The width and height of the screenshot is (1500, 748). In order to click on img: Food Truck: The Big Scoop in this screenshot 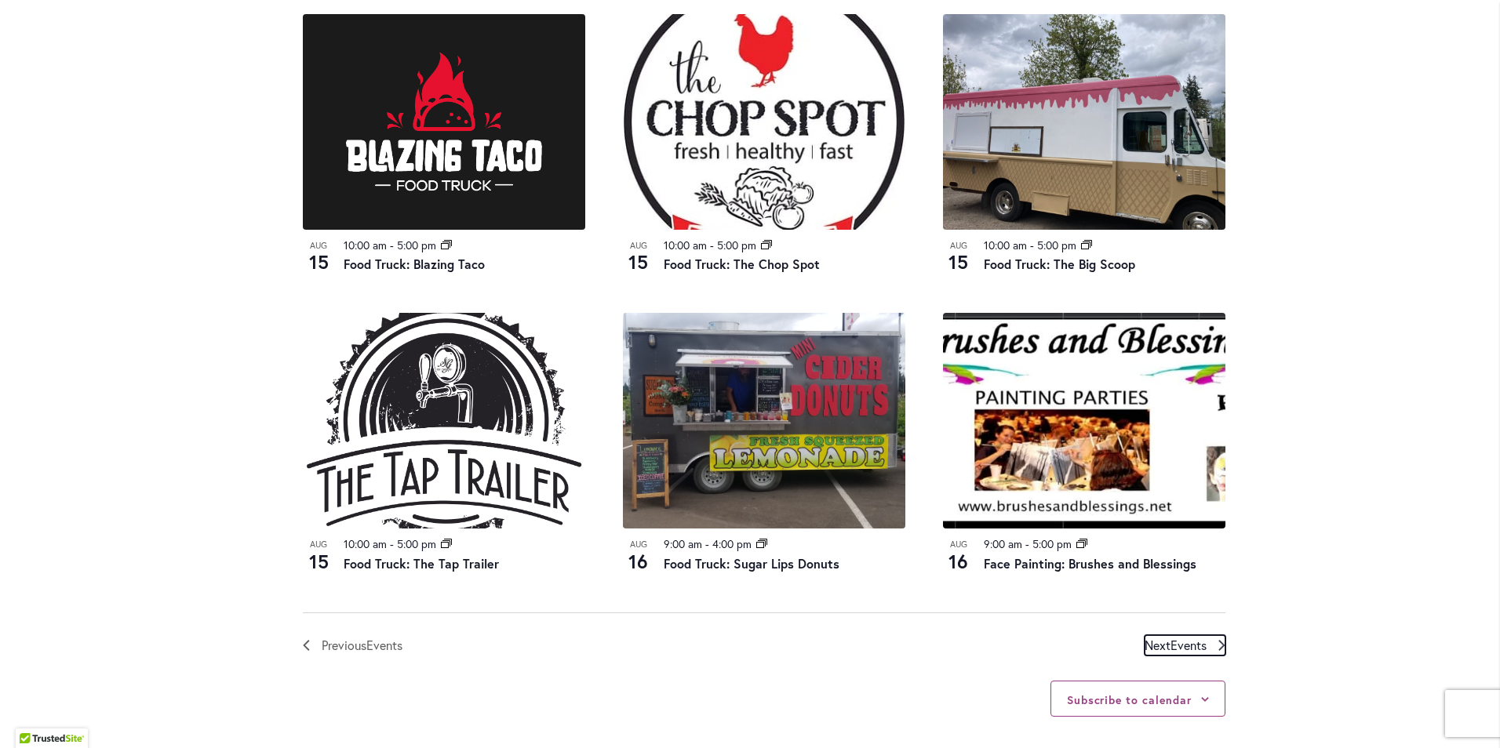, I will do `click(1084, 122)`.